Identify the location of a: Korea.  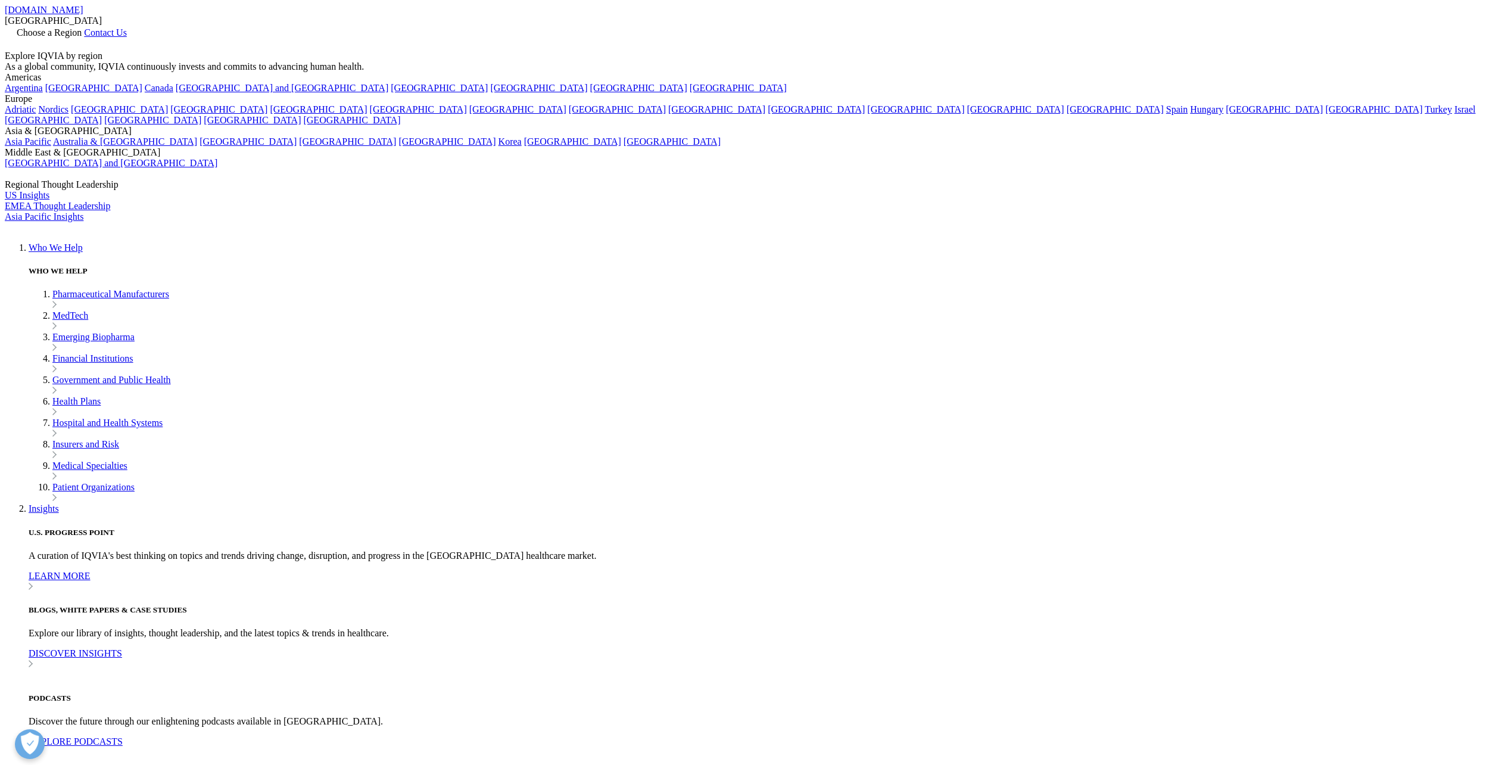
(510, 141).